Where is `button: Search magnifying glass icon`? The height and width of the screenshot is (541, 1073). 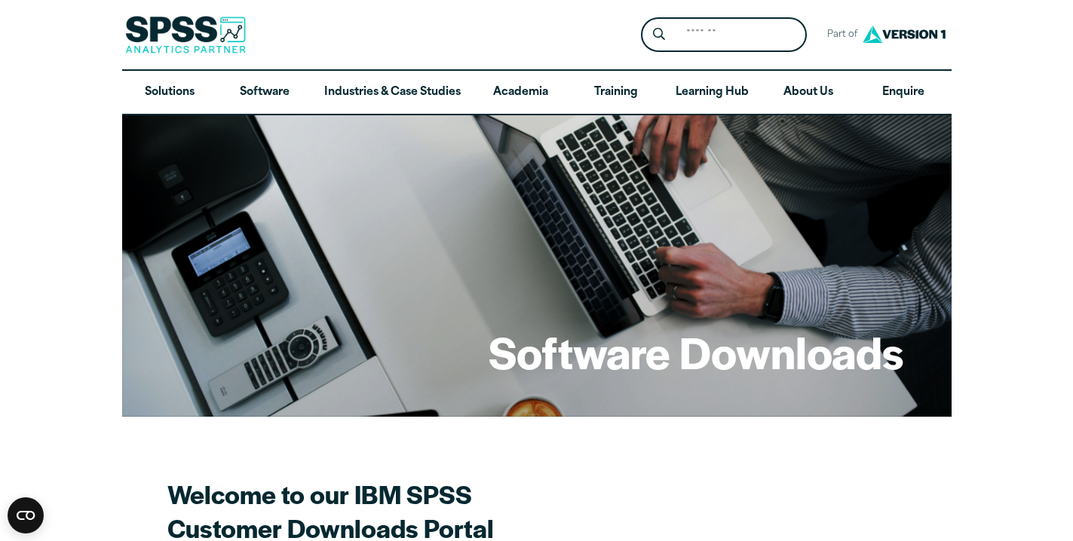
button: Search magnifying glass icon is located at coordinates (658, 35).